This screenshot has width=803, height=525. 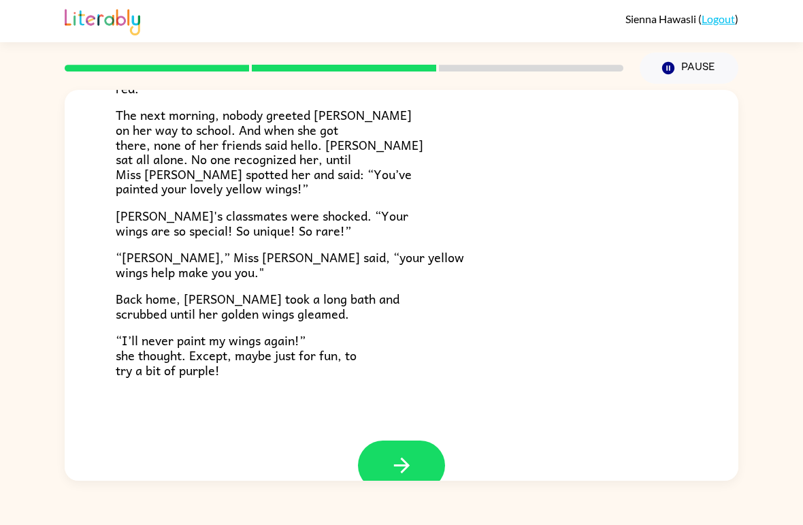 What do you see at coordinates (102, 20) in the screenshot?
I see `img: Literably` at bounding box center [102, 20].